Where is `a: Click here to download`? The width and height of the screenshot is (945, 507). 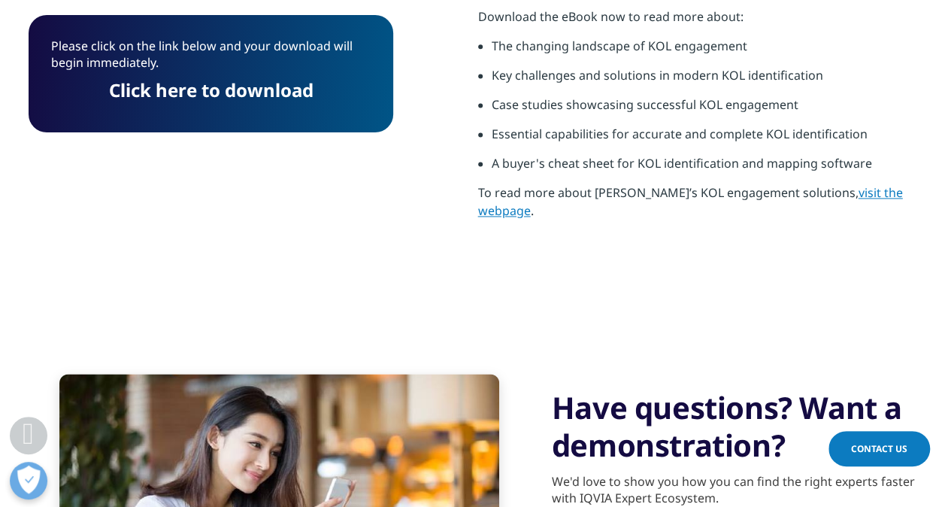
a: Click here to download is located at coordinates (211, 90).